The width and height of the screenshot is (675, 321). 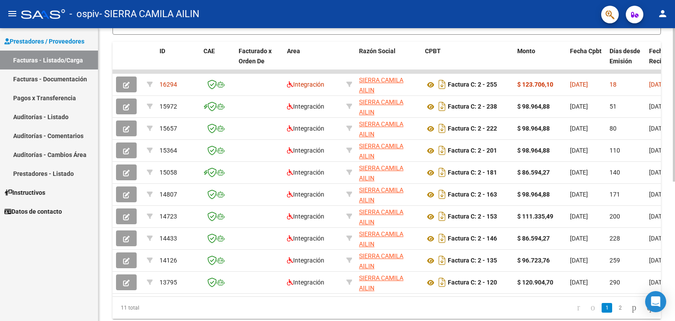 What do you see at coordinates (586, 51) in the screenshot?
I see `span: Fecha Cpbt` at bounding box center [586, 51].